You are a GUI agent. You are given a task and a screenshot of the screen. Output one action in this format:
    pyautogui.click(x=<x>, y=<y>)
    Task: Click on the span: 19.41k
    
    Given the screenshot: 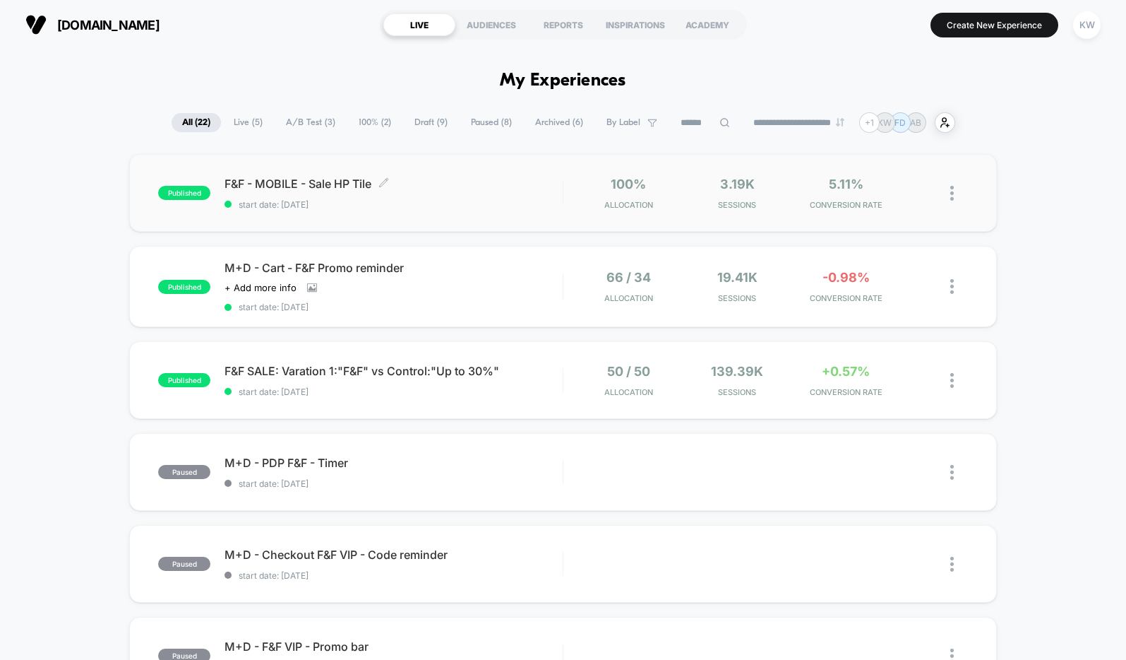 What is the action you would take?
    pyautogui.click(x=737, y=277)
    